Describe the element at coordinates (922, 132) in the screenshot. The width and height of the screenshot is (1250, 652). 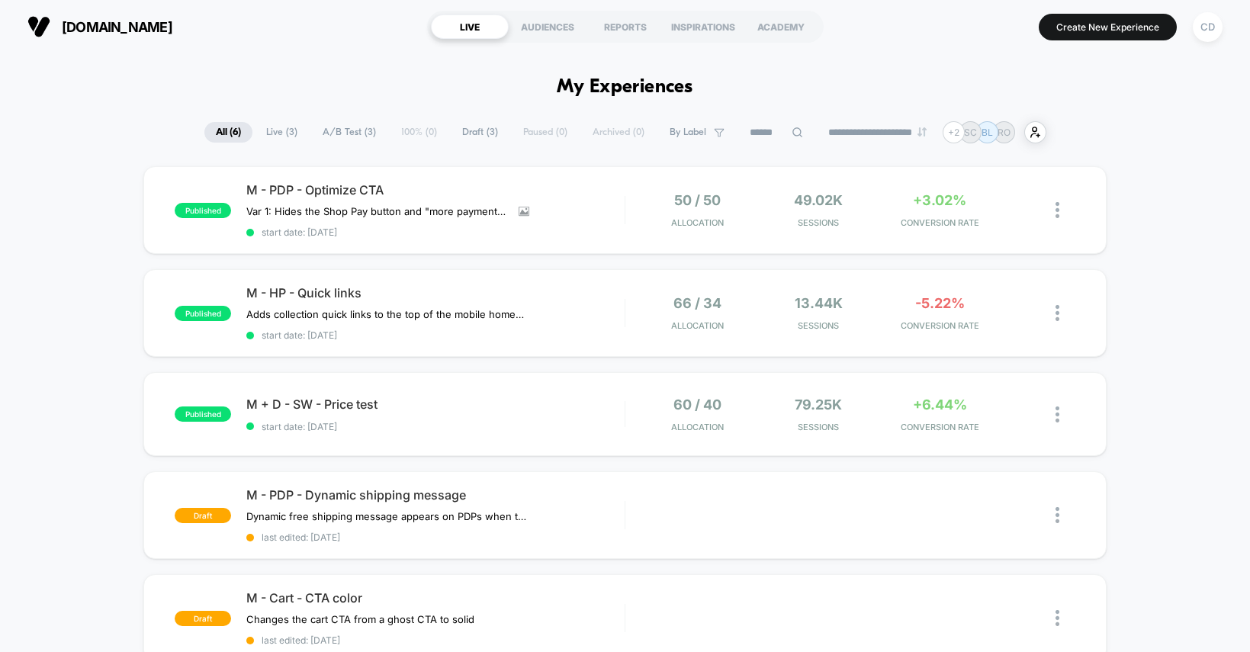
I see `img: end` at that location.